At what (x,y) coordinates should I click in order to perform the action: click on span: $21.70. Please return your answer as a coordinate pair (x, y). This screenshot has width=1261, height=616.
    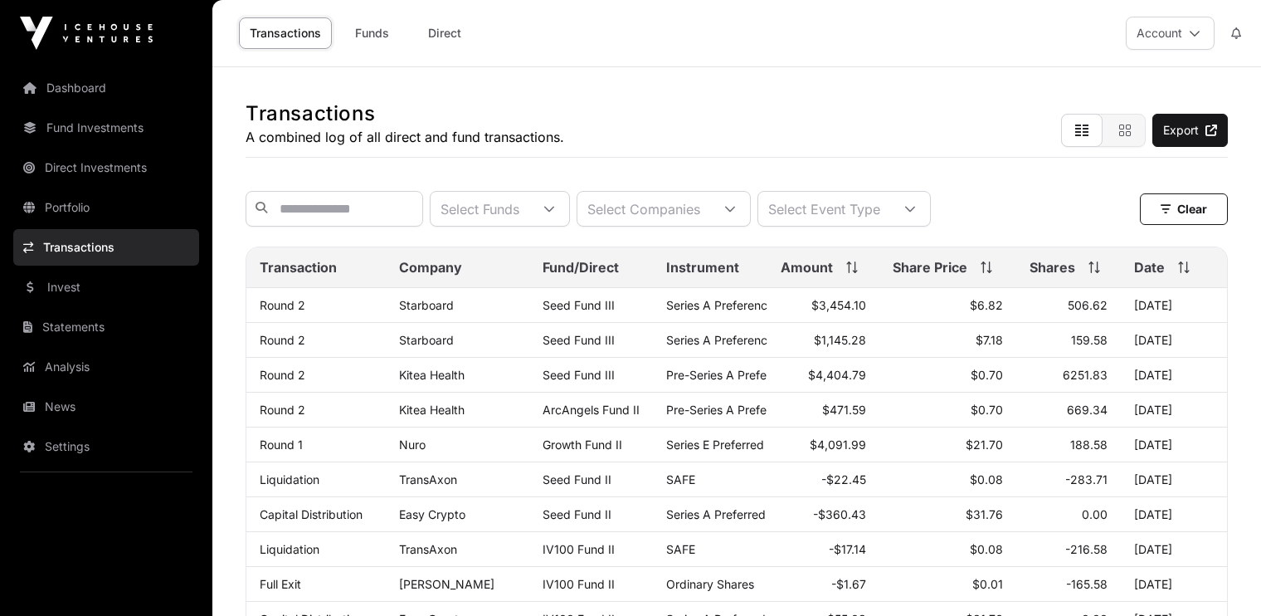
    Looking at the image, I should click on (984, 444).